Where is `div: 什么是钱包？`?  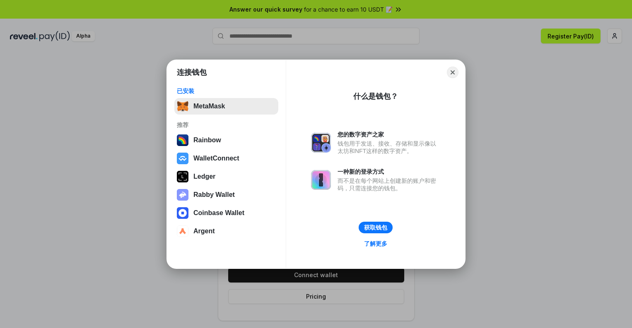
div: 什么是钱包？ is located at coordinates (376, 96).